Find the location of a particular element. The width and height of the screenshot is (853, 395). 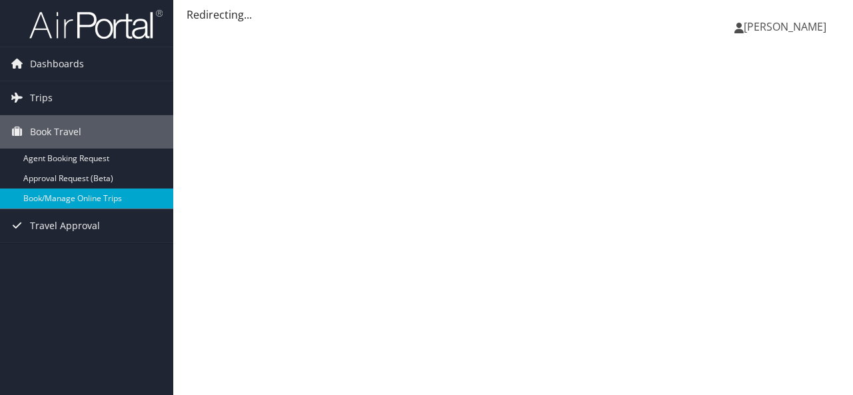

div: Redirecting... is located at coordinates (513, 15).